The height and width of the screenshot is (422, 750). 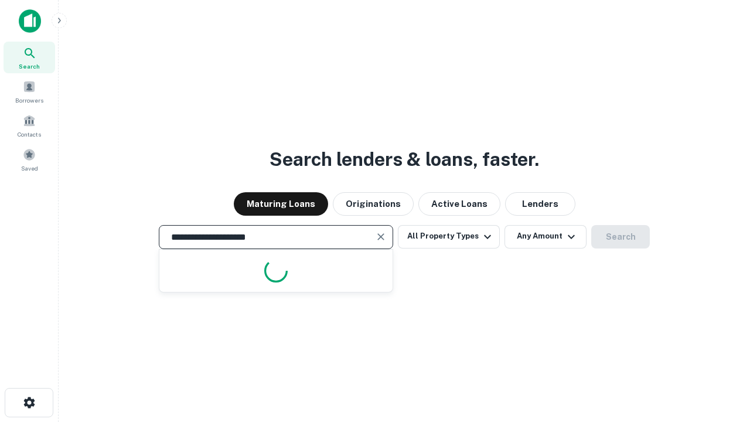 What do you see at coordinates (29, 57) in the screenshot?
I see `div: Search` at bounding box center [29, 57].